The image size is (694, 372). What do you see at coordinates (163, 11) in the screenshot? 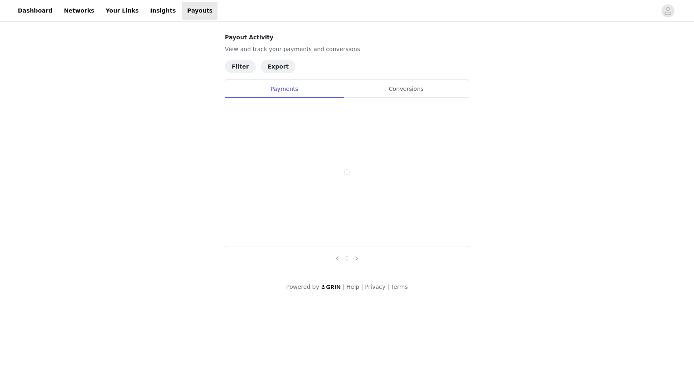
I see `a: Insights` at bounding box center [163, 11].